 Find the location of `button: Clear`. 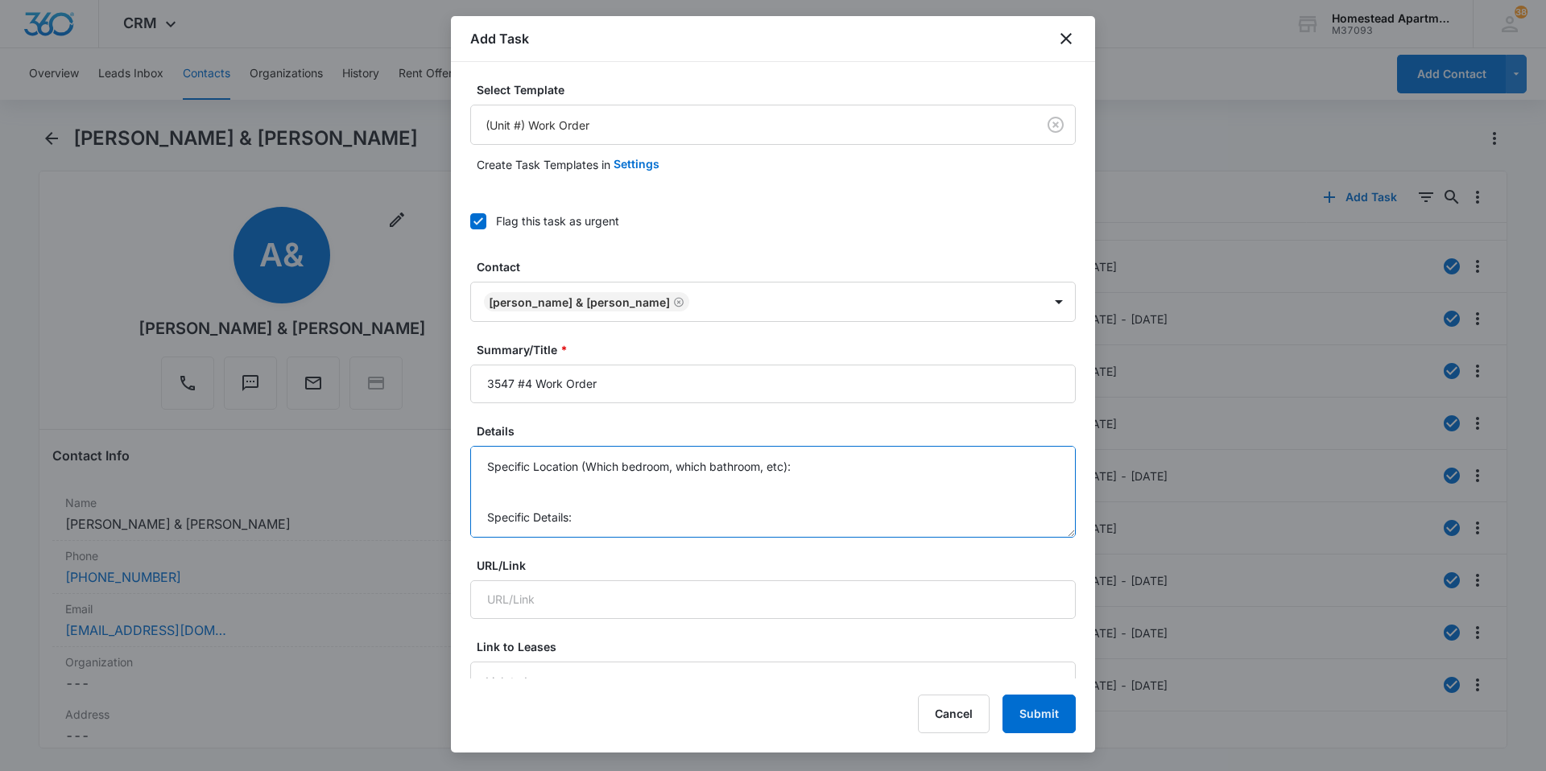

button: Clear is located at coordinates (1056, 125).